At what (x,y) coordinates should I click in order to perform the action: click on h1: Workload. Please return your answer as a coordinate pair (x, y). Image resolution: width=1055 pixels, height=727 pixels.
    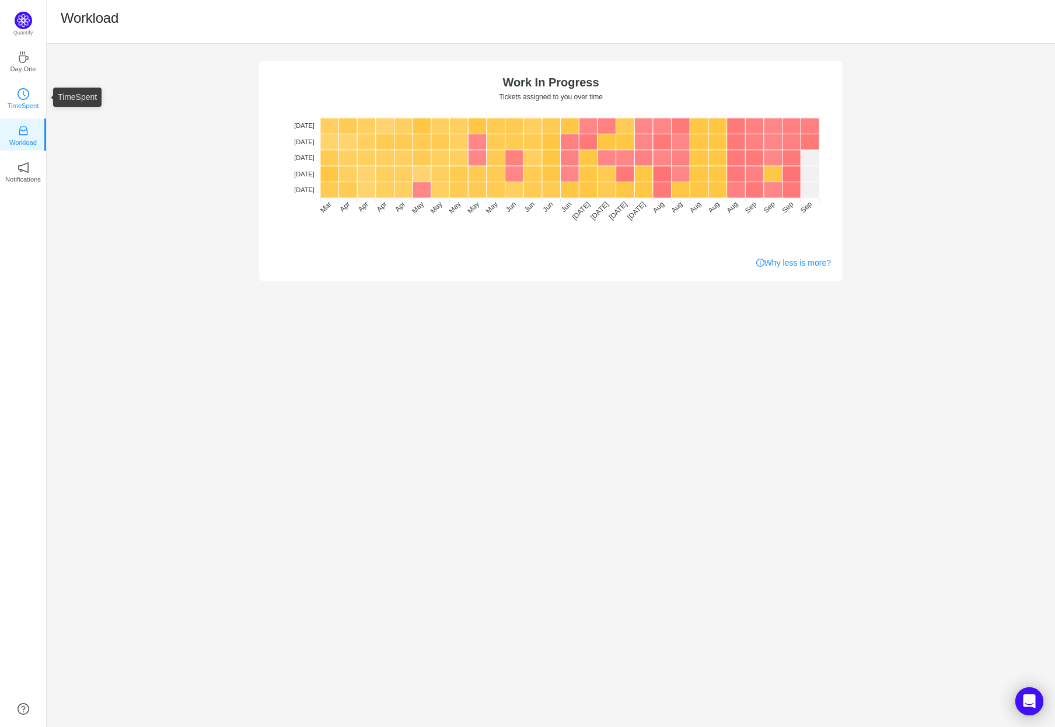
    Looking at the image, I should click on (89, 18).